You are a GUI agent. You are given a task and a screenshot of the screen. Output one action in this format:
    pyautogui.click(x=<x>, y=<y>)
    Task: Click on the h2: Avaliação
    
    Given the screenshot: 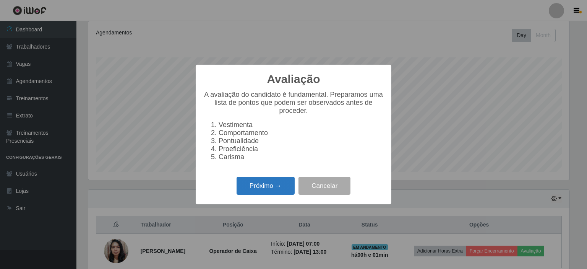 What is the action you would take?
    pyautogui.click(x=294, y=79)
    